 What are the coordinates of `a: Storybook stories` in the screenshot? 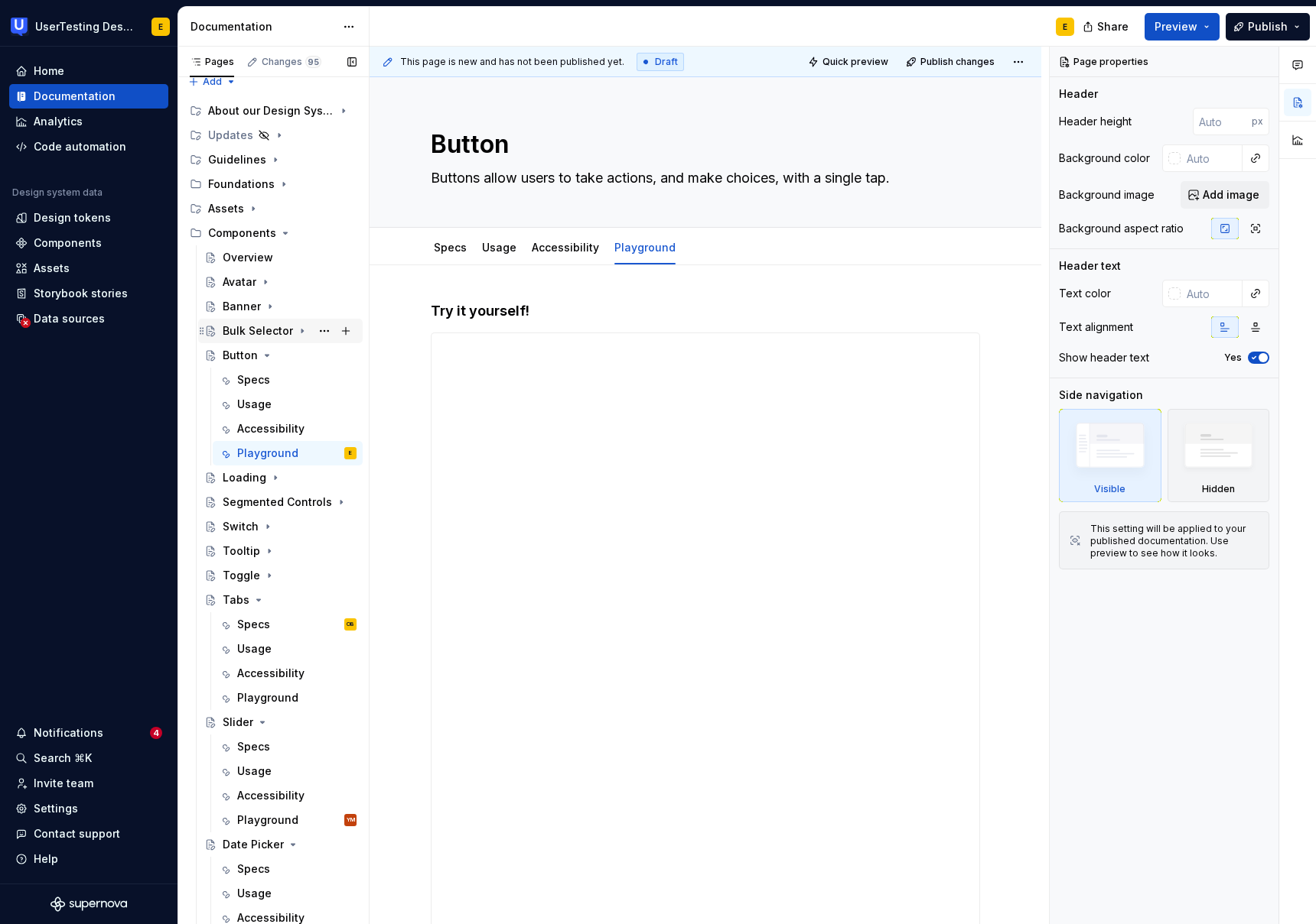 It's located at (89, 293).